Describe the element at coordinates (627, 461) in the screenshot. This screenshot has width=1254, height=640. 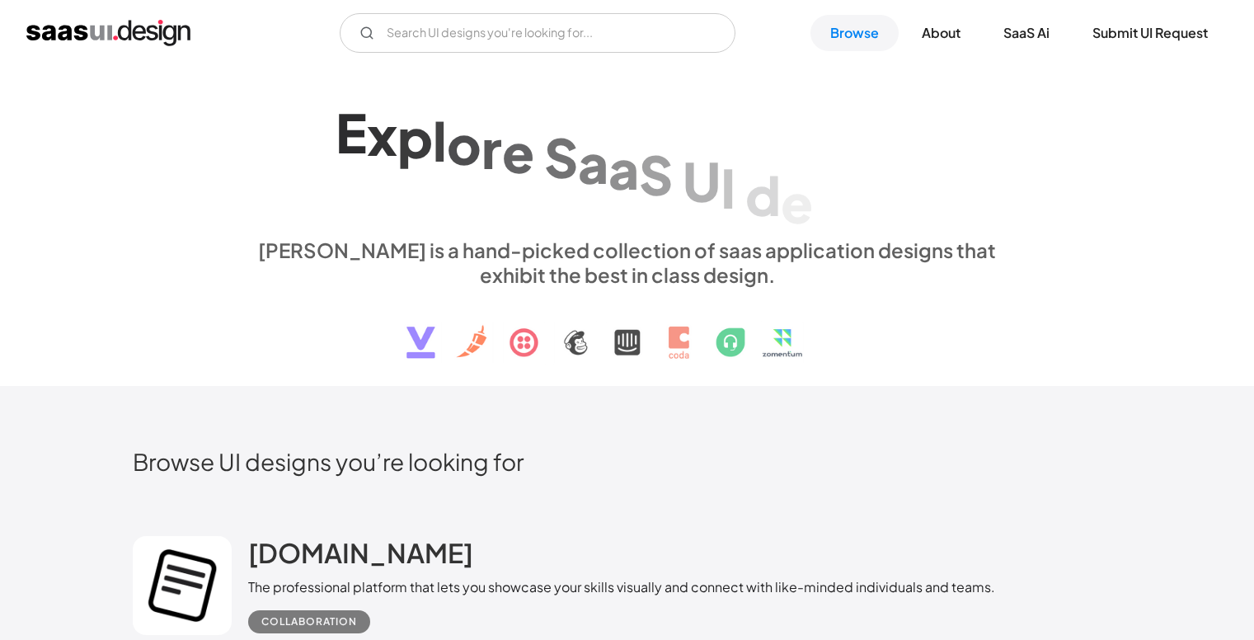
I see `h2: Browse UI designs you’re looking for` at that location.